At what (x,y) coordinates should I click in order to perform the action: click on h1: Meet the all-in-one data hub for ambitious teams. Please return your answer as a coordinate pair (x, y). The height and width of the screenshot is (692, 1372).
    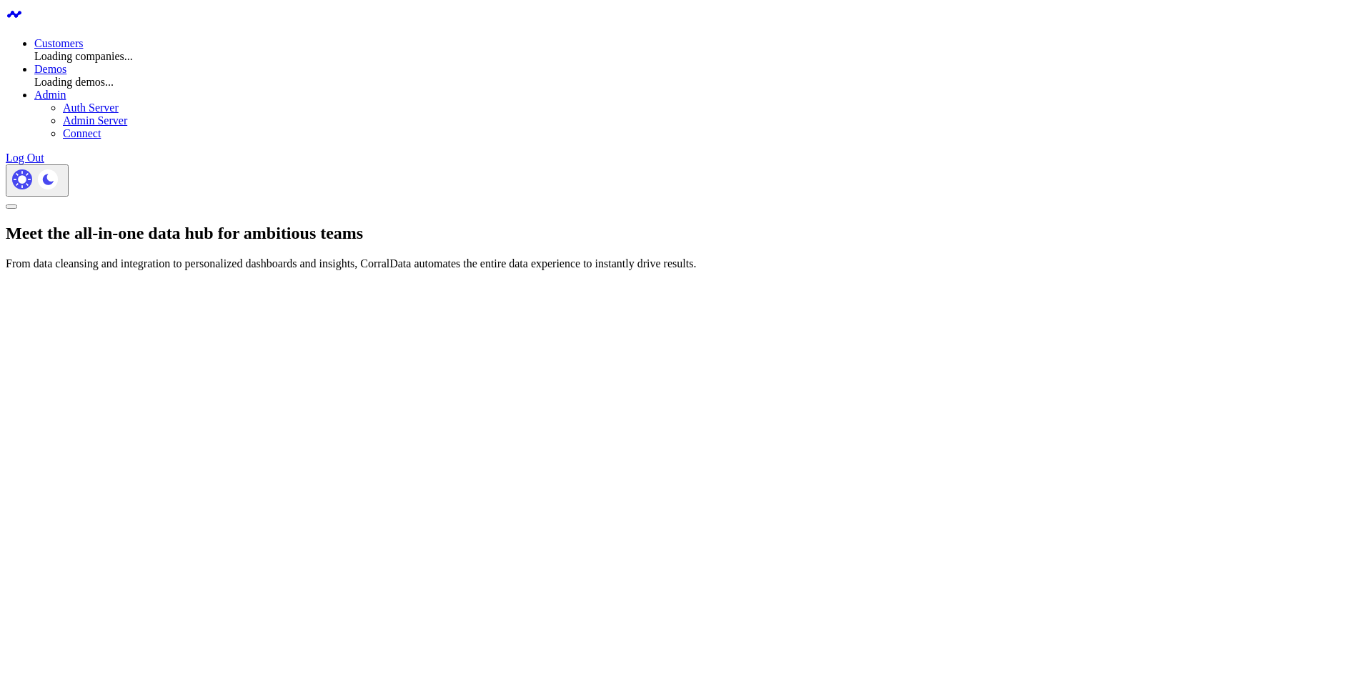
    Looking at the image, I should click on (686, 233).